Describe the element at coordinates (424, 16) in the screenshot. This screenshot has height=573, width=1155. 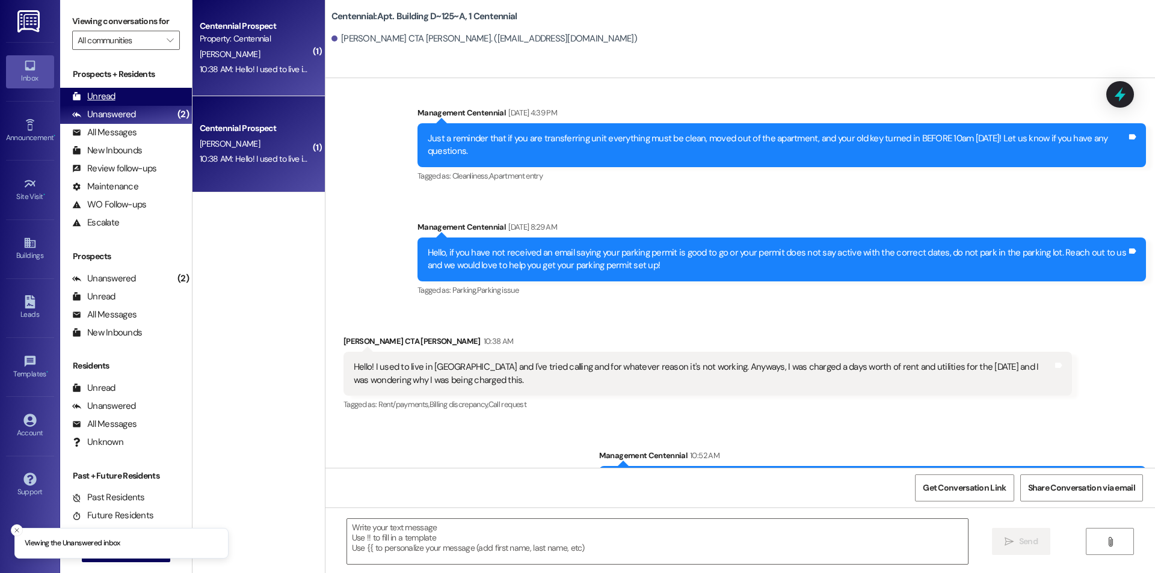
I see `b: Centennial: Apt. Building D~125~A, 1 Centennial` at that location.